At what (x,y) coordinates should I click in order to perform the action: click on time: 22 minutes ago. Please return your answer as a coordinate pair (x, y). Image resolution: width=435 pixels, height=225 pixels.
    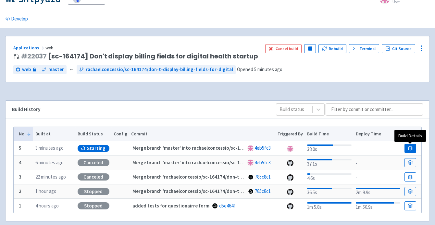
    Looking at the image, I should click on (51, 177).